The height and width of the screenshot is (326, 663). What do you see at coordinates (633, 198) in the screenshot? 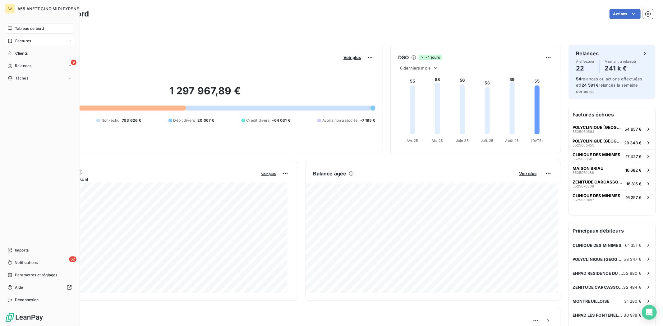
I see `span: 16 257 €` at bounding box center [633, 198].